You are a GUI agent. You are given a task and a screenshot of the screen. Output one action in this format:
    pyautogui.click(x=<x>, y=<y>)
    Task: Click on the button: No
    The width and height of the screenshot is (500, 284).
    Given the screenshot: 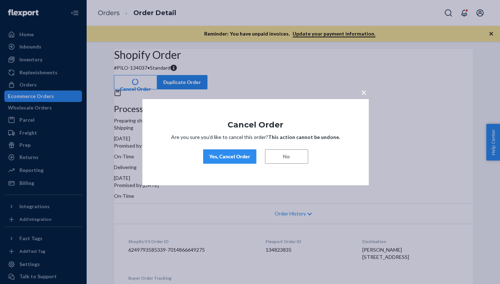 What is the action you would take?
    pyautogui.click(x=286, y=157)
    